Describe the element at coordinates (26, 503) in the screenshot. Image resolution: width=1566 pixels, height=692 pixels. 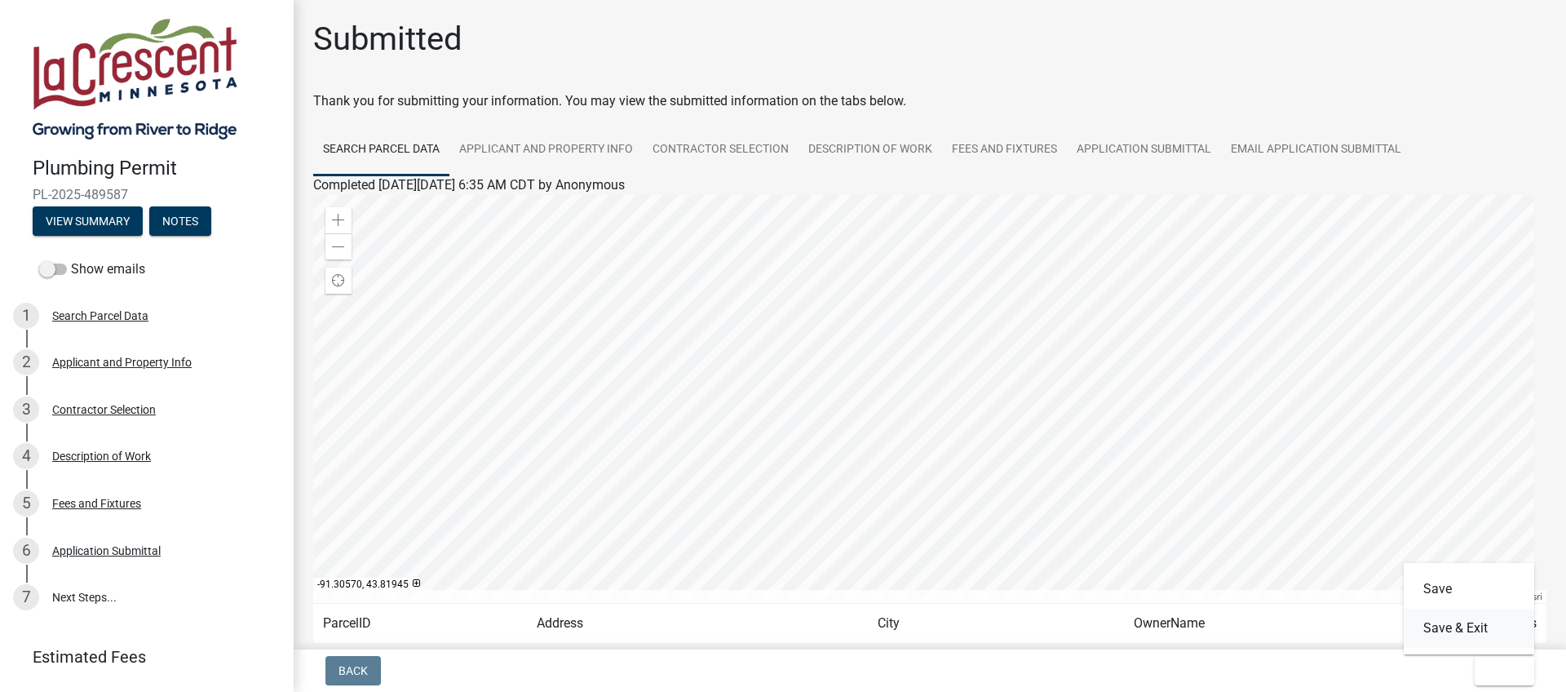
I see `div: 5` at that location.